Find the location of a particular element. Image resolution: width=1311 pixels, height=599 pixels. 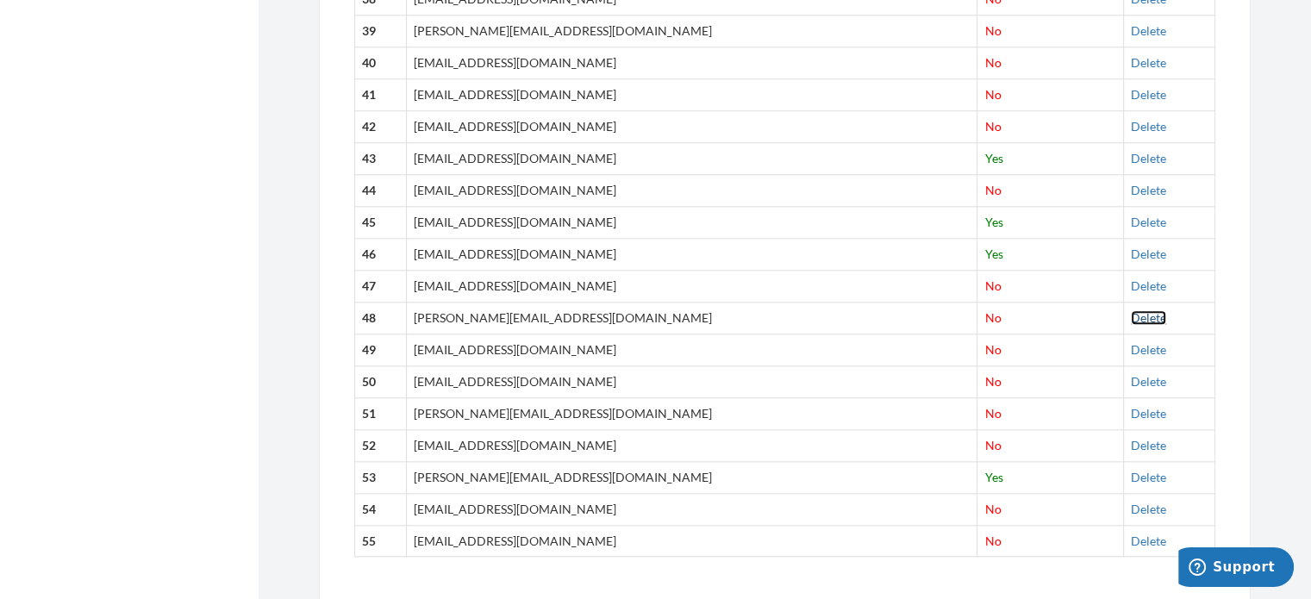

th: 51 is located at coordinates (381, 413).